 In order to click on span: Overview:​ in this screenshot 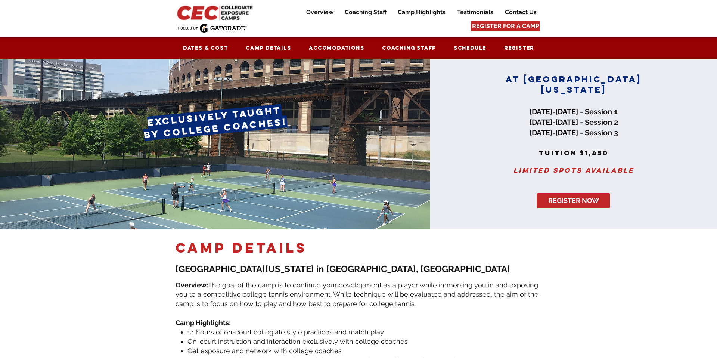, I will do `click(192, 285)`.